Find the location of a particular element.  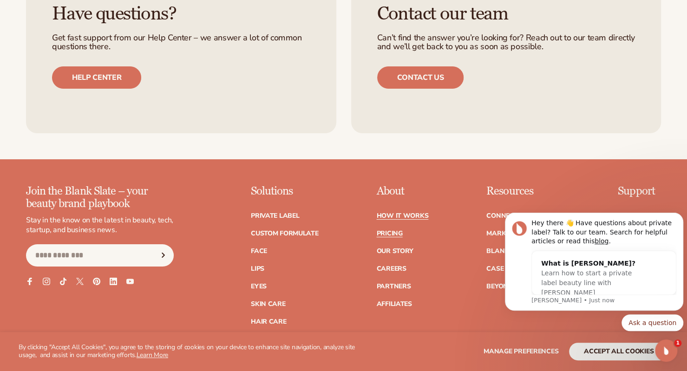

a: Learn More is located at coordinates (152, 355).